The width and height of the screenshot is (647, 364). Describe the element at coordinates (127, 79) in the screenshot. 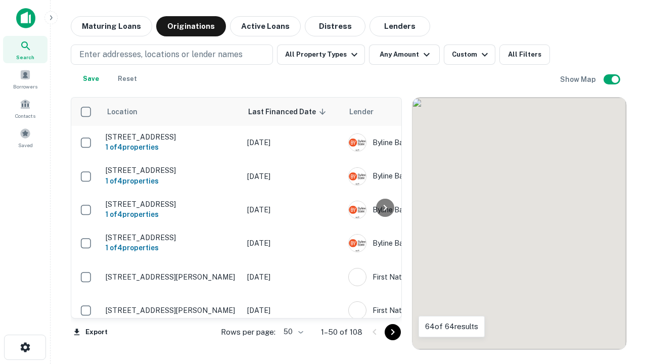

I see `button: Reset` at that location.